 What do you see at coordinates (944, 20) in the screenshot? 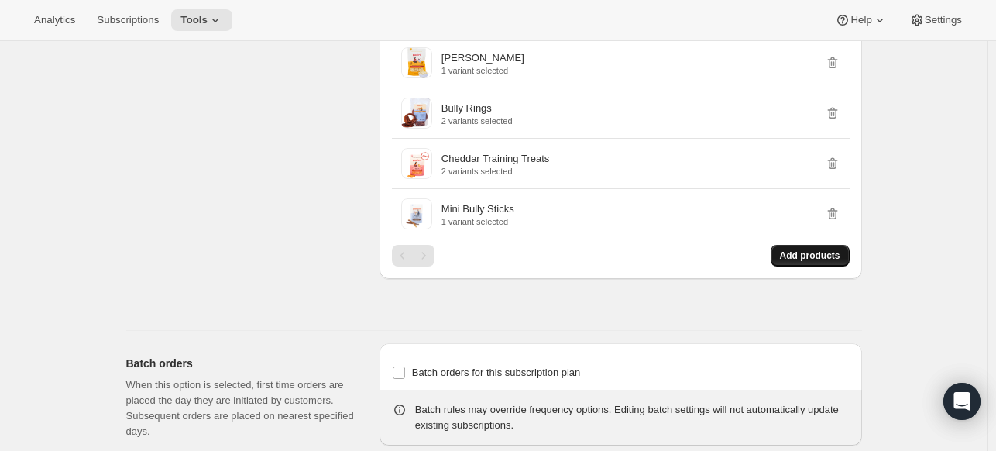
I see `span: Settings` at bounding box center [944, 20].